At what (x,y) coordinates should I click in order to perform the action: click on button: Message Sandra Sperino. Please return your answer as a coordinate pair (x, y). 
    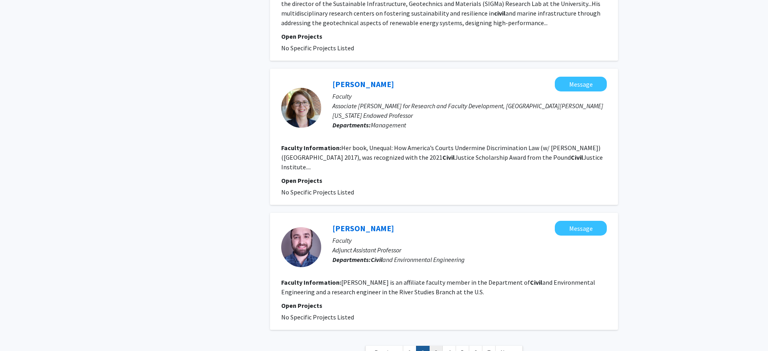
    Looking at the image, I should click on (581, 84).